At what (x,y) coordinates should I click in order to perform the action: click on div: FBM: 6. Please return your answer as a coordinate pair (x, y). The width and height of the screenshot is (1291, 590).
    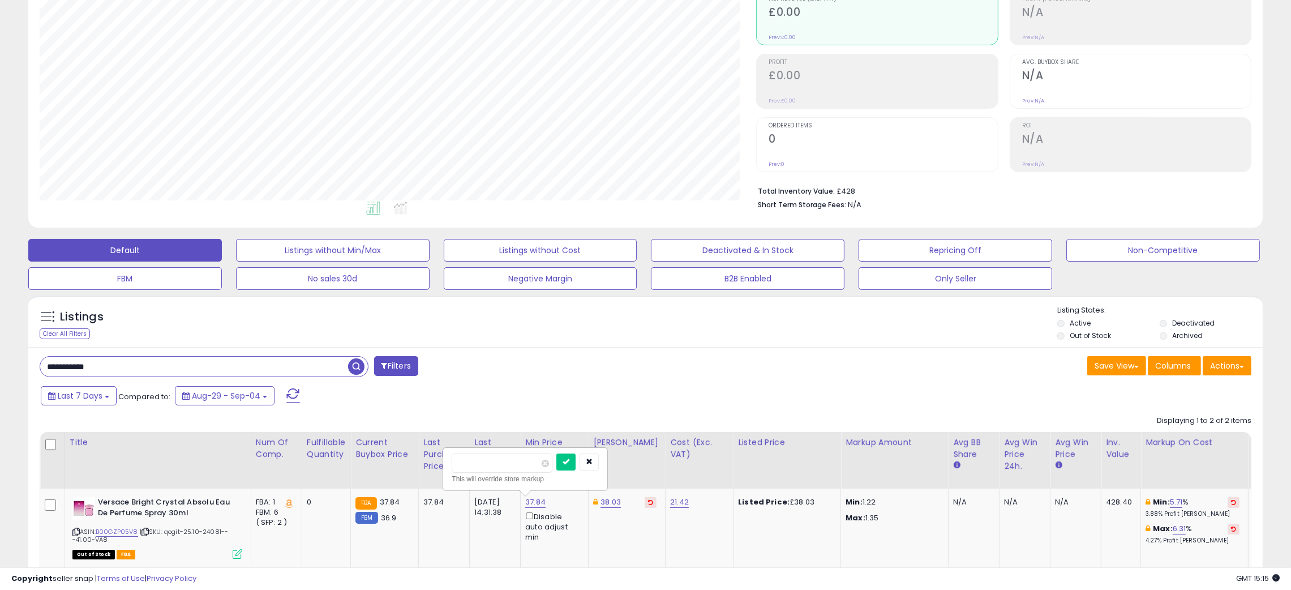
    Looking at the image, I should click on (275, 512).